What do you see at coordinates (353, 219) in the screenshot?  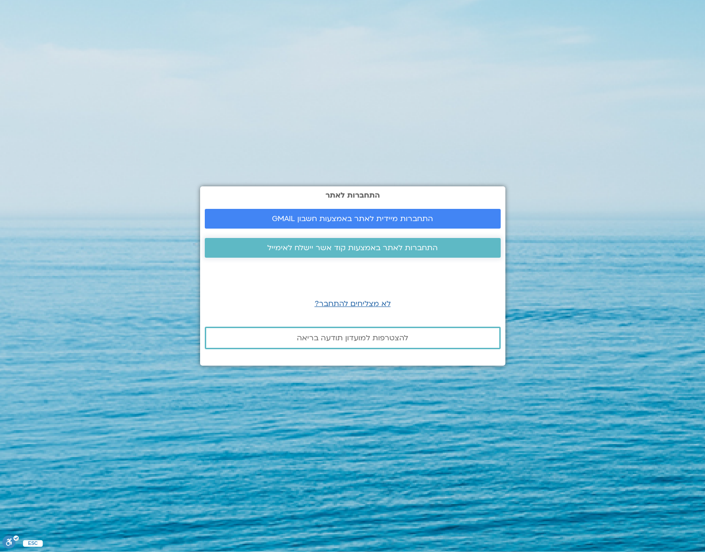 I see `a: התחברות מיידית לאתר באמצעות חשבון GMAIL` at bounding box center [353, 219].